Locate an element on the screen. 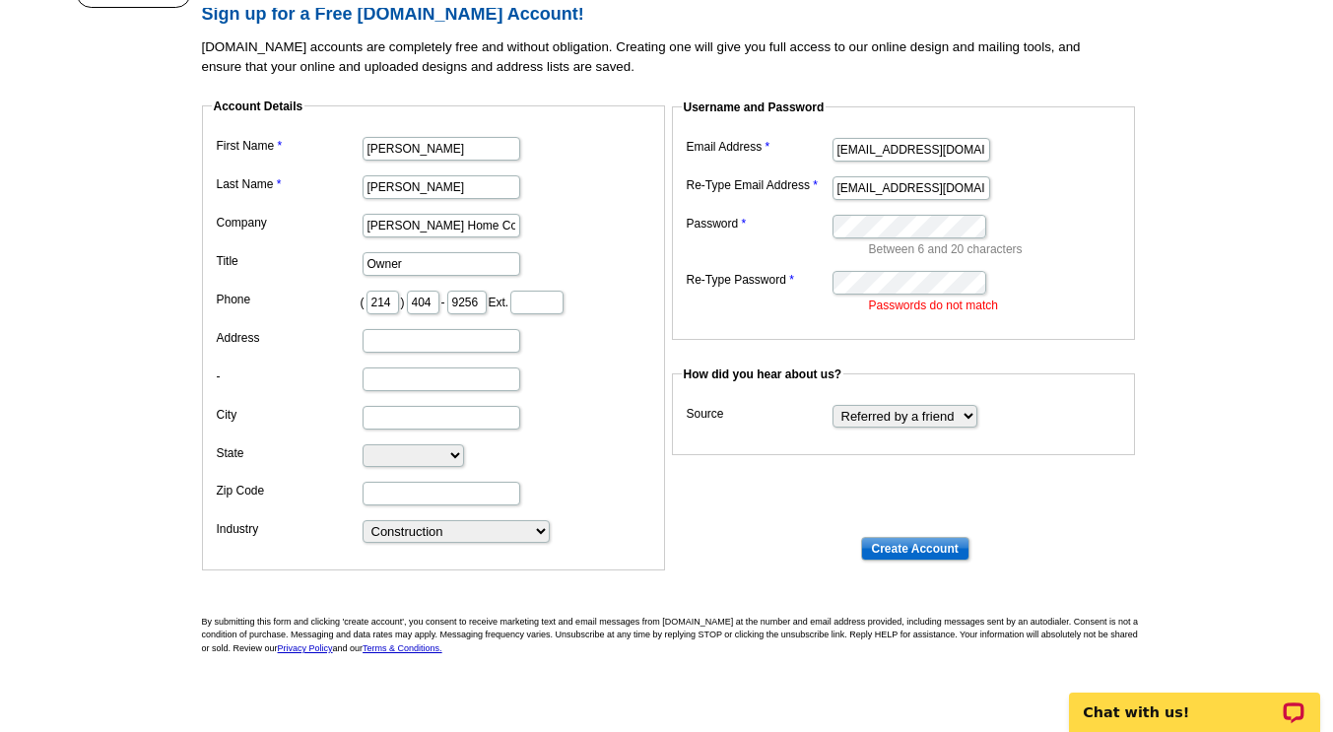 The image size is (1333, 732). label: Title is located at coordinates (289, 261).